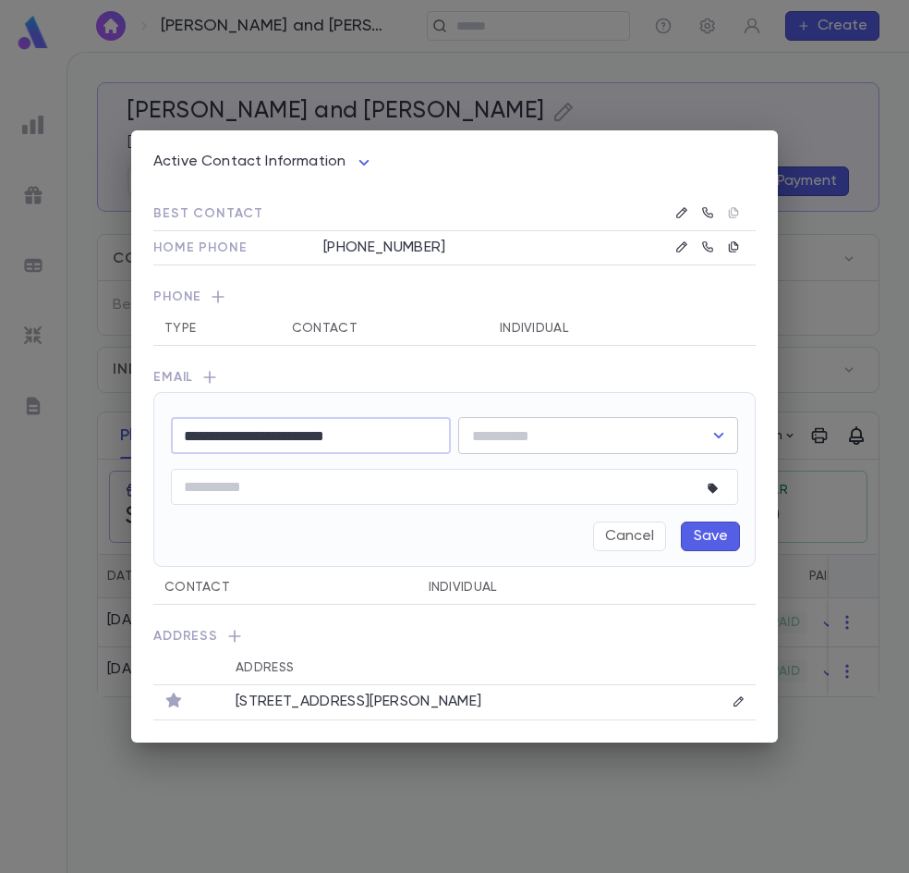 The height and width of the screenshot is (873, 909). What do you see at coordinates (264, 162) in the screenshot?
I see `div: Active Contact Information` at bounding box center [264, 162].